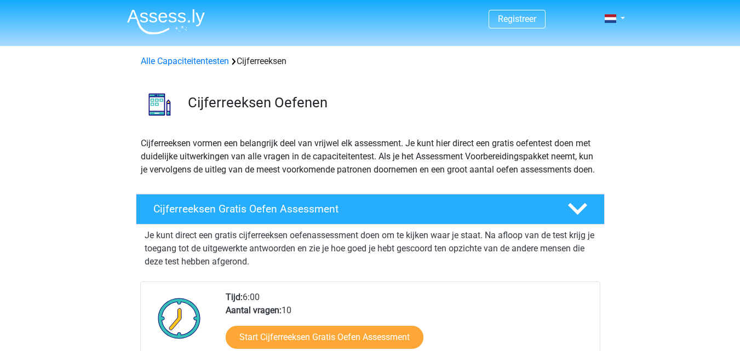  Describe the element at coordinates (391, 102) in the screenshot. I see `h3: Cijferreeksen Oefenen` at that location.